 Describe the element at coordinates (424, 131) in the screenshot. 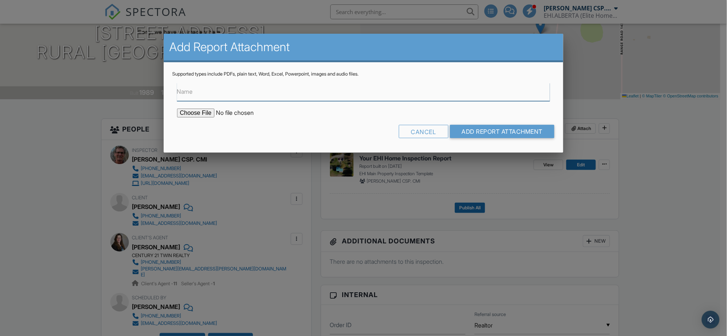

I see `div: Cancel` at that location.